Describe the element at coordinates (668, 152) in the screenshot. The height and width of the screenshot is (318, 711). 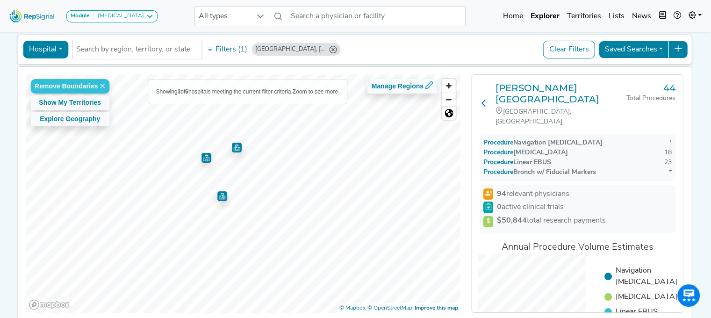
I see `div: 18` at that location.